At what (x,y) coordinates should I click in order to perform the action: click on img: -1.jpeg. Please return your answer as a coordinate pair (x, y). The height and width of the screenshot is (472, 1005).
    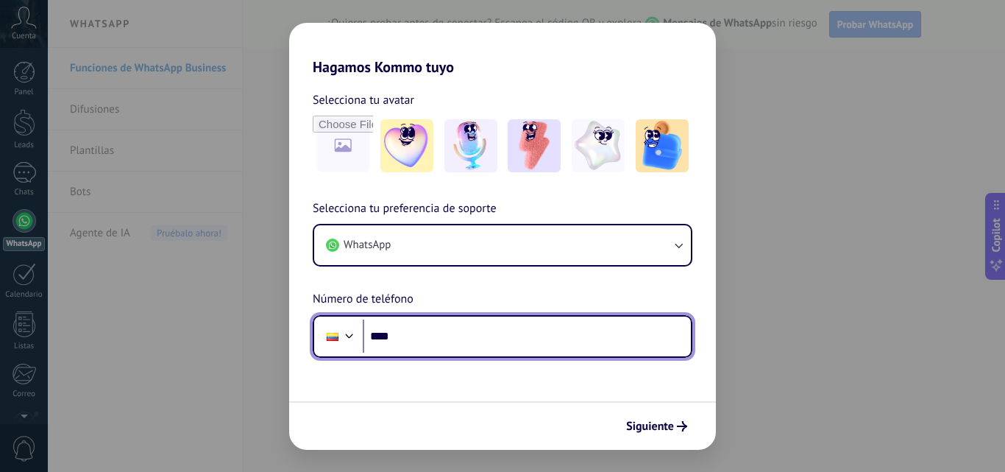
    Looking at the image, I should click on (407, 146).